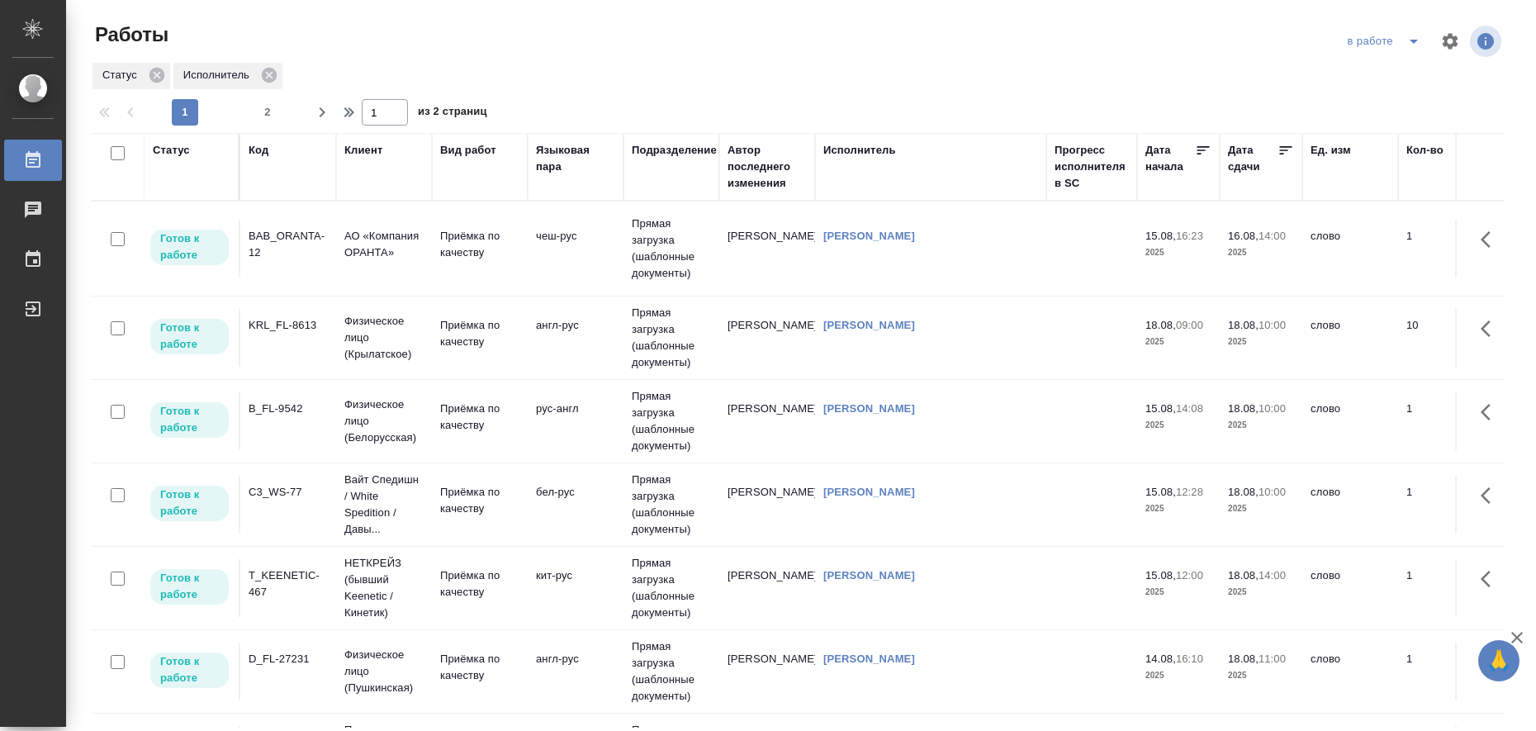 Image resolution: width=1536 pixels, height=731 pixels. I want to click on p: НЕТКРЕЙЗ (бывший Keenetic / Кинетик), so click(384, 588).